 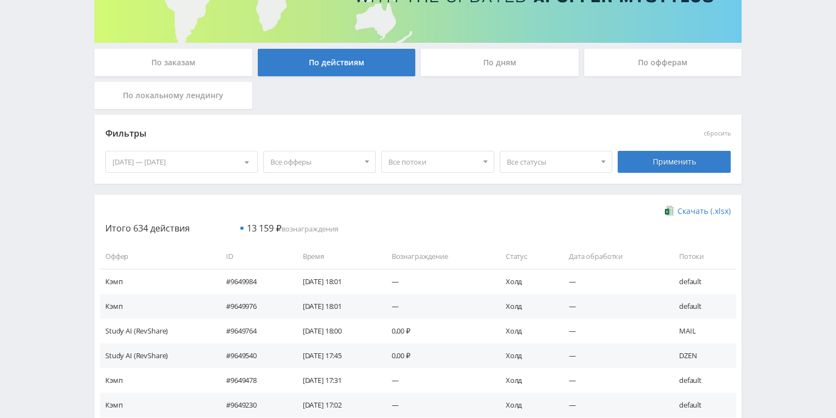 I want to click on img: xlsx, so click(x=669, y=211).